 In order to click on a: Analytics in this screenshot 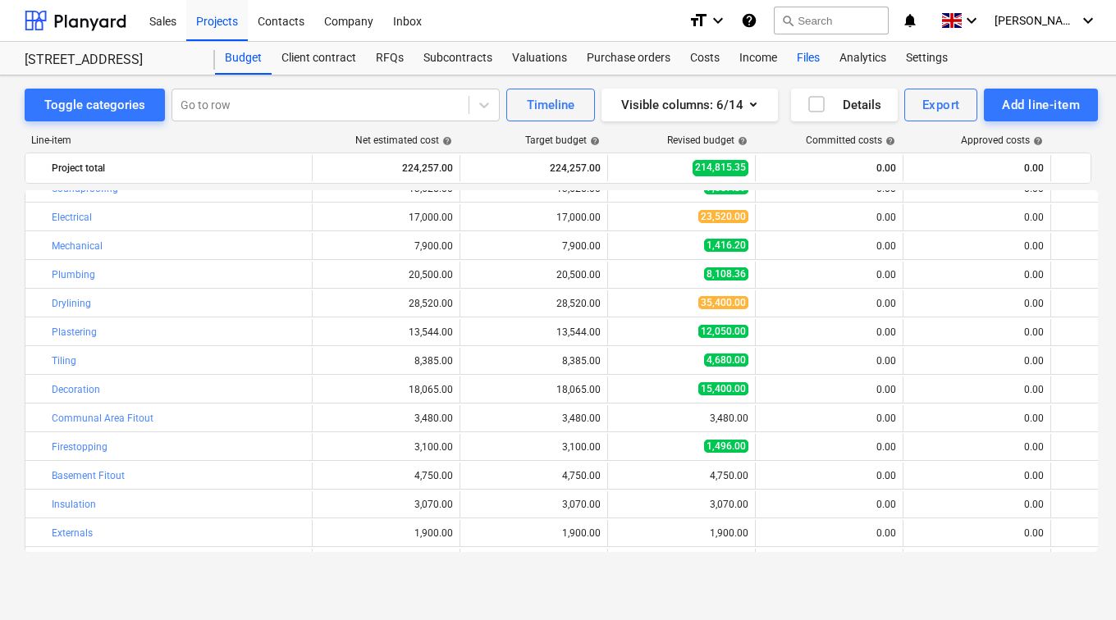, I will do `click(862, 58)`.